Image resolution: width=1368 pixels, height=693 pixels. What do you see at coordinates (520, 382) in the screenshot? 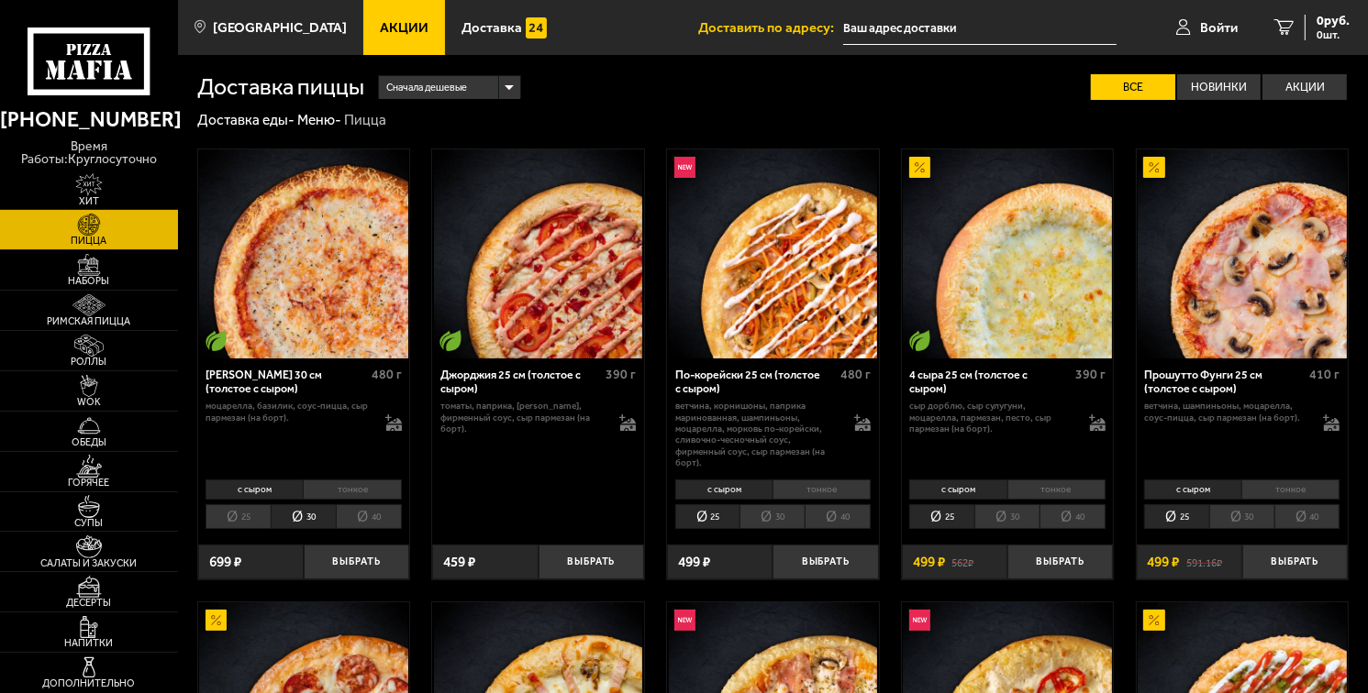
I see `div: Джорджия 25 см (толстое с сыром)` at bounding box center [520, 382].